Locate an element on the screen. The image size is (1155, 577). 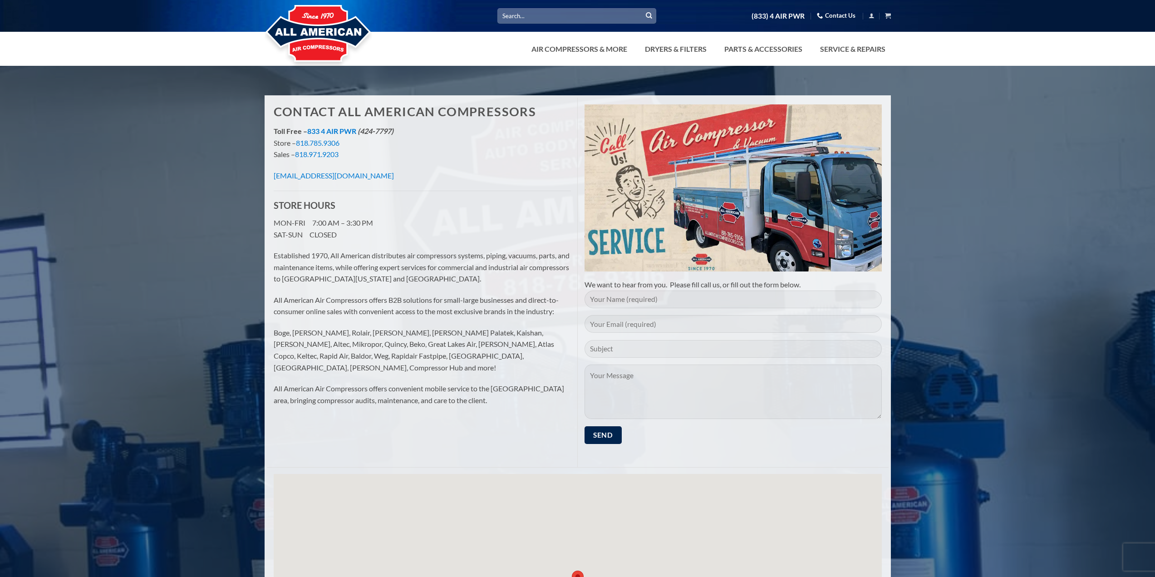
p: All American Air Compressors offers B2B solutions for small-large businesses and direct-to-consum... is located at coordinates (422, 305).